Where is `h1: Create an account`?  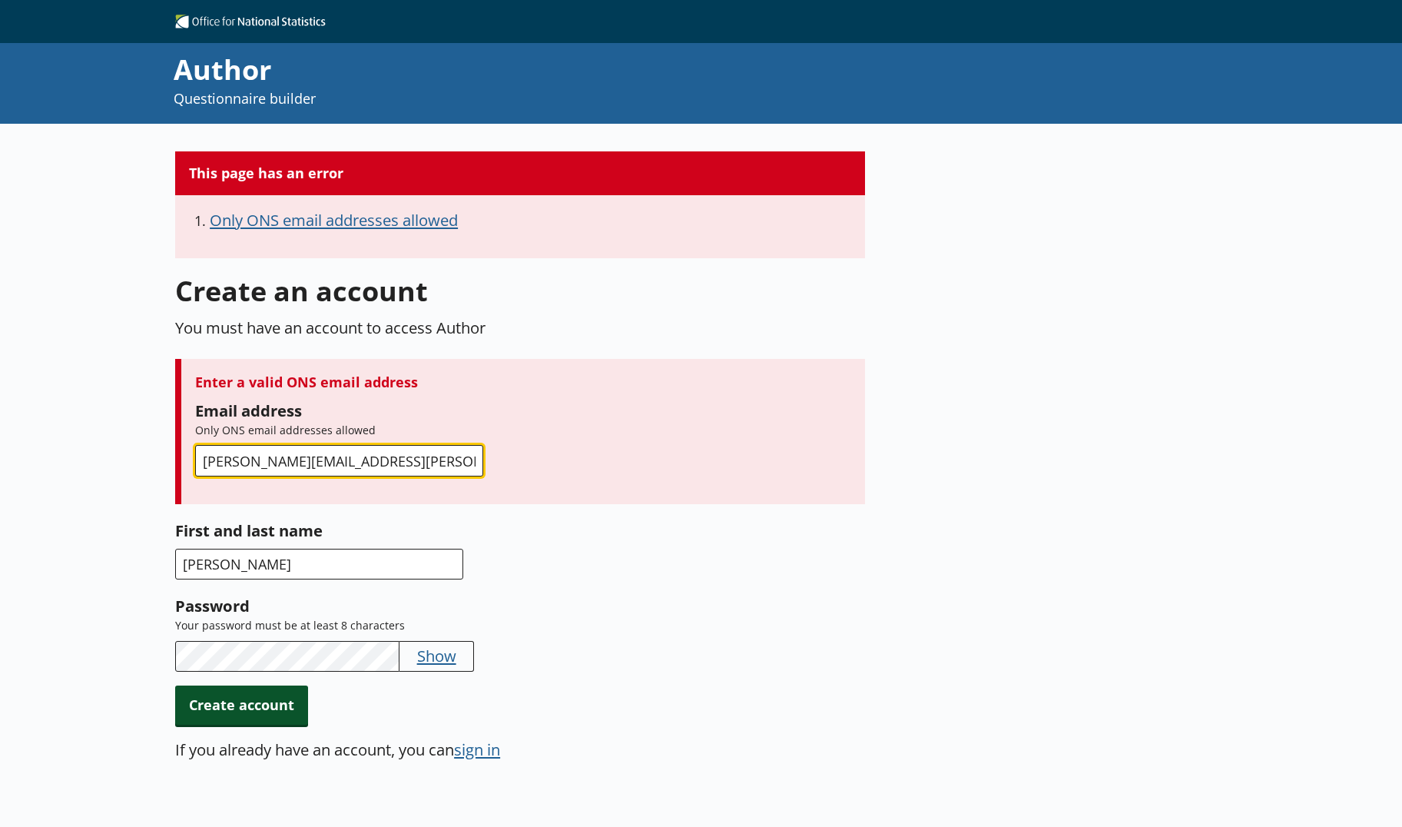
h1: Create an account is located at coordinates (520, 290).